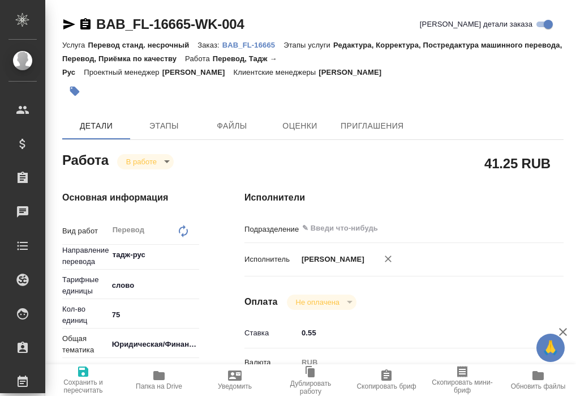  What do you see at coordinates (300, 126) in the screenshot?
I see `span: Оценки` at bounding box center [300, 126].